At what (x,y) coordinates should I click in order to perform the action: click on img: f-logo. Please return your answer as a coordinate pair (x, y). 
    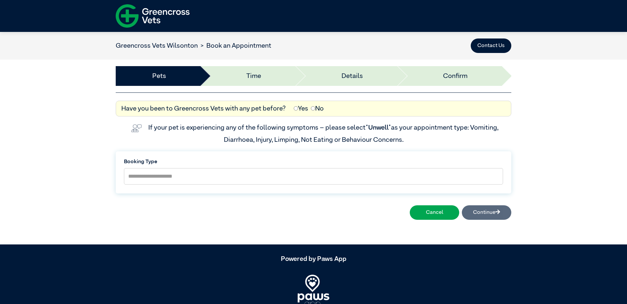
    Looking at the image, I should click on (153, 16).